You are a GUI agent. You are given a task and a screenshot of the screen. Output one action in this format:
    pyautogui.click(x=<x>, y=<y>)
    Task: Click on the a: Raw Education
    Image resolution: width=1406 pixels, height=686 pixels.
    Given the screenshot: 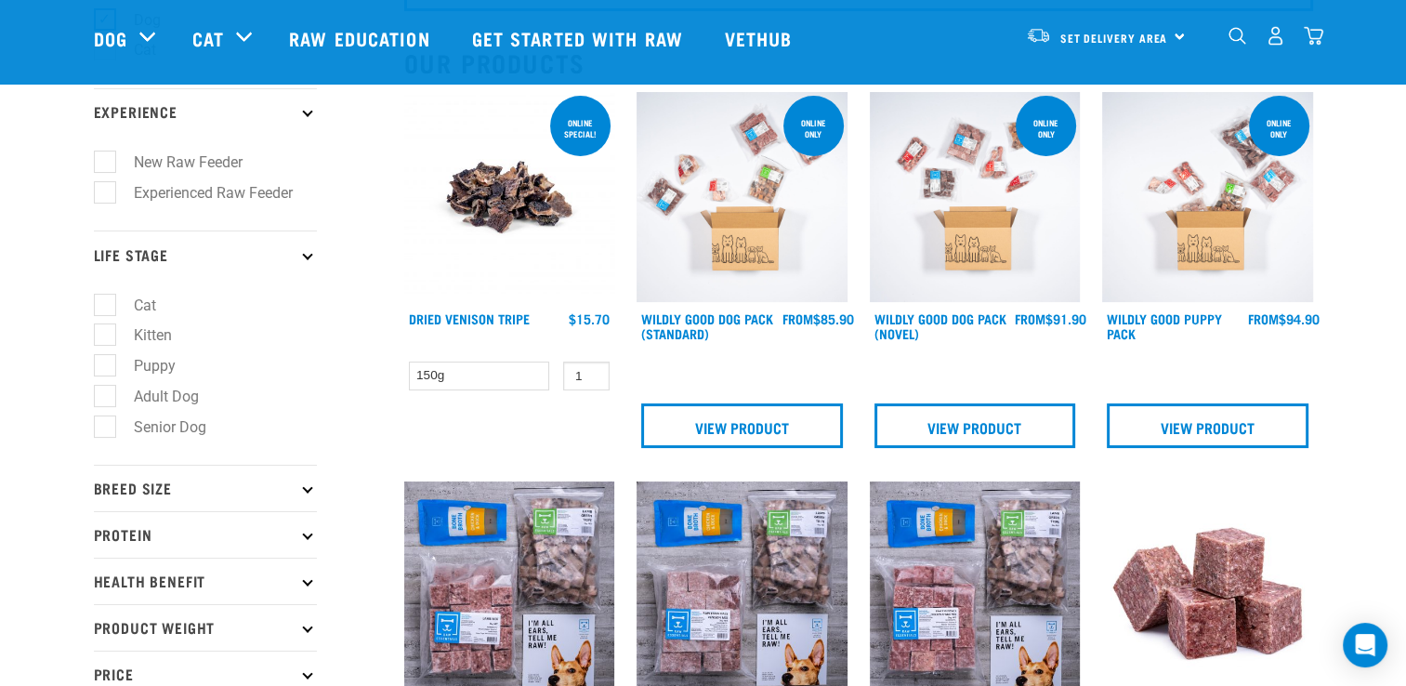 What is the action you would take?
    pyautogui.click(x=362, y=38)
    